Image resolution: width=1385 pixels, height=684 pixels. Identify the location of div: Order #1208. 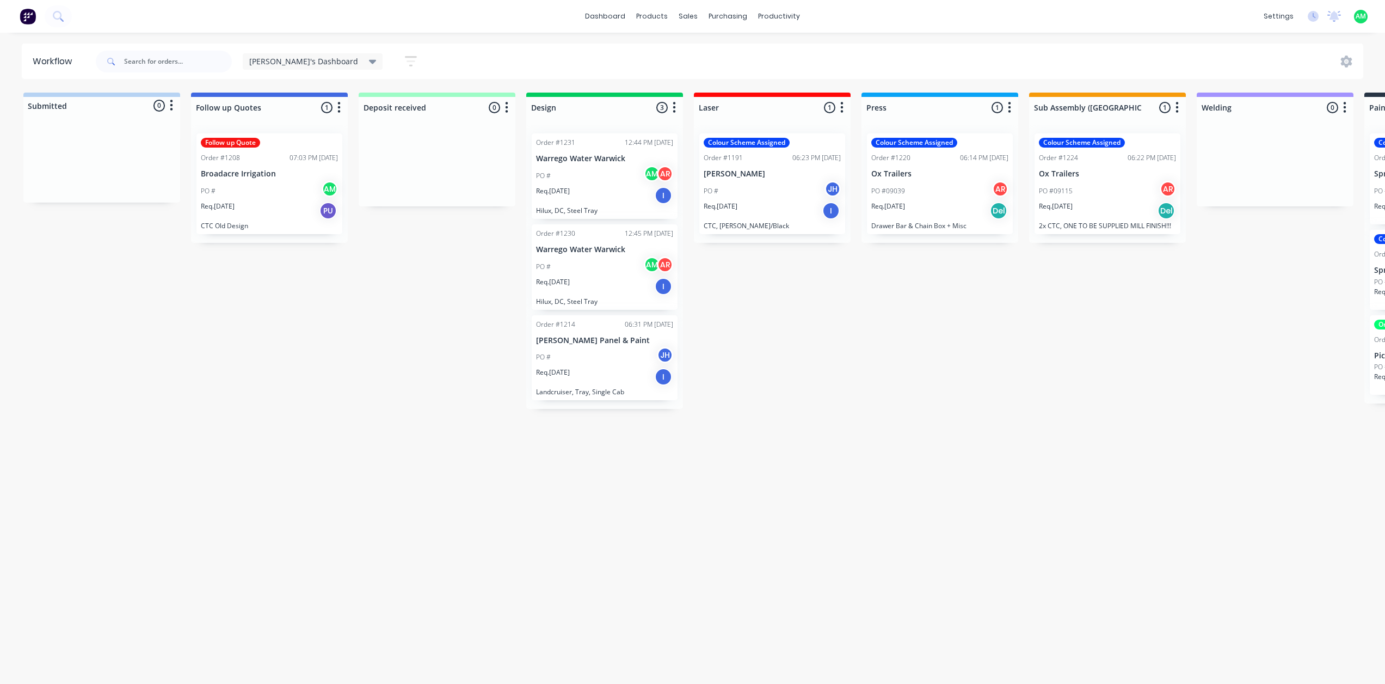
(220, 158).